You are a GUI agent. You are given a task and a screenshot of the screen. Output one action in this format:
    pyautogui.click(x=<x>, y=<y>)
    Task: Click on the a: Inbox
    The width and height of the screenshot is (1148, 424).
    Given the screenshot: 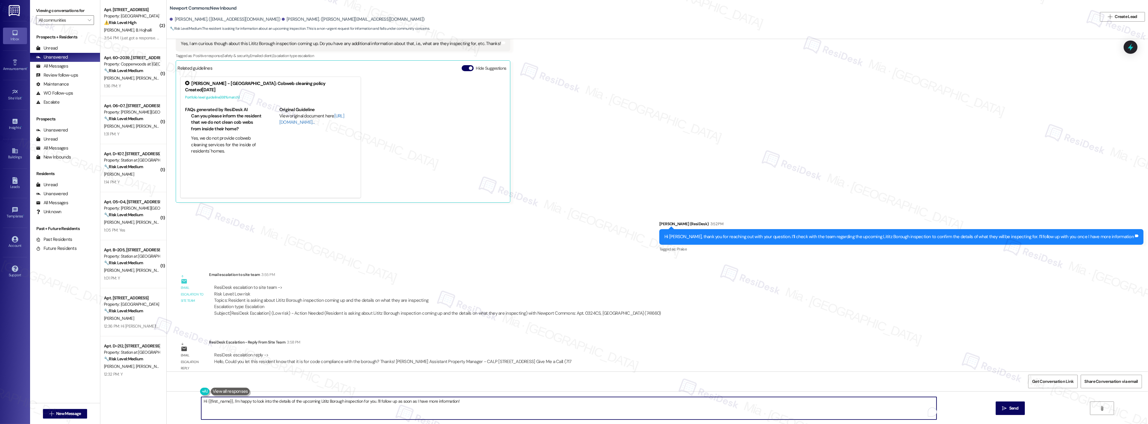 What is the action you would take?
    pyautogui.click(x=15, y=36)
    